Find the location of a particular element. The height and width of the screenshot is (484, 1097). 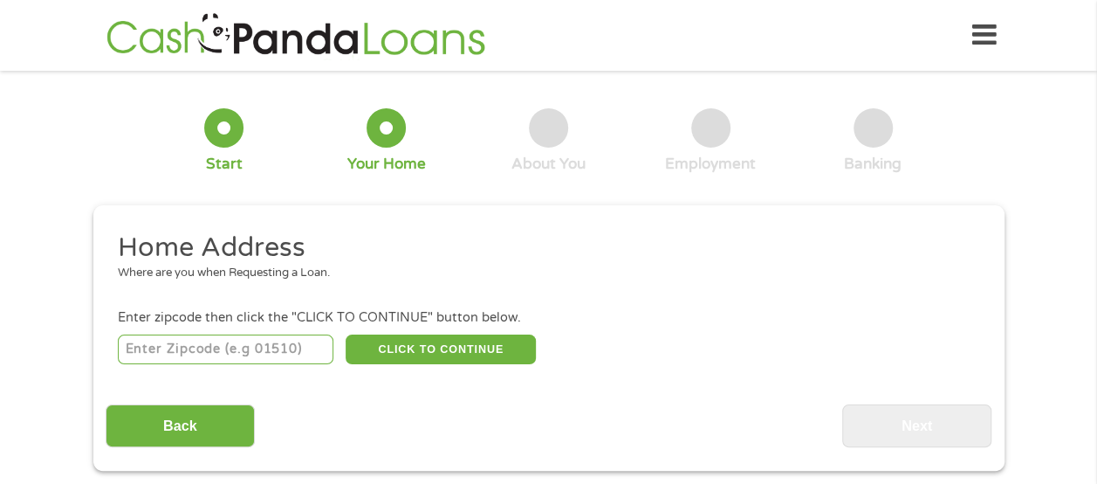

div: Your Home is located at coordinates (387, 164).